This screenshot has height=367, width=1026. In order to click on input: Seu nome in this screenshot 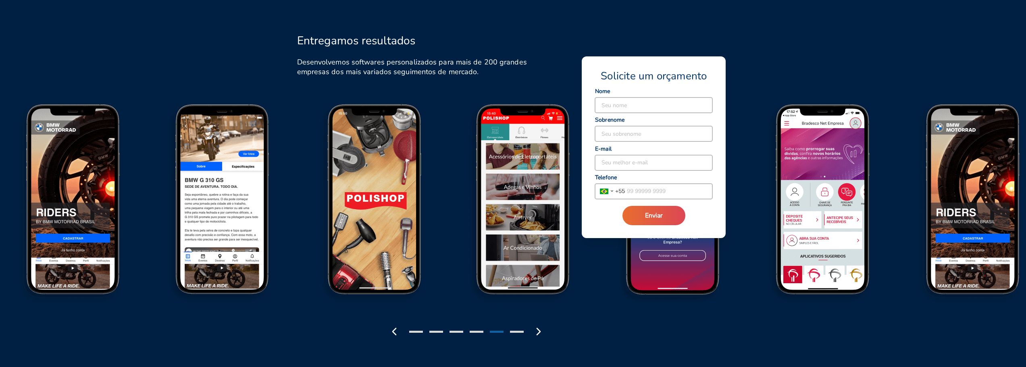, I will do `click(654, 105)`.